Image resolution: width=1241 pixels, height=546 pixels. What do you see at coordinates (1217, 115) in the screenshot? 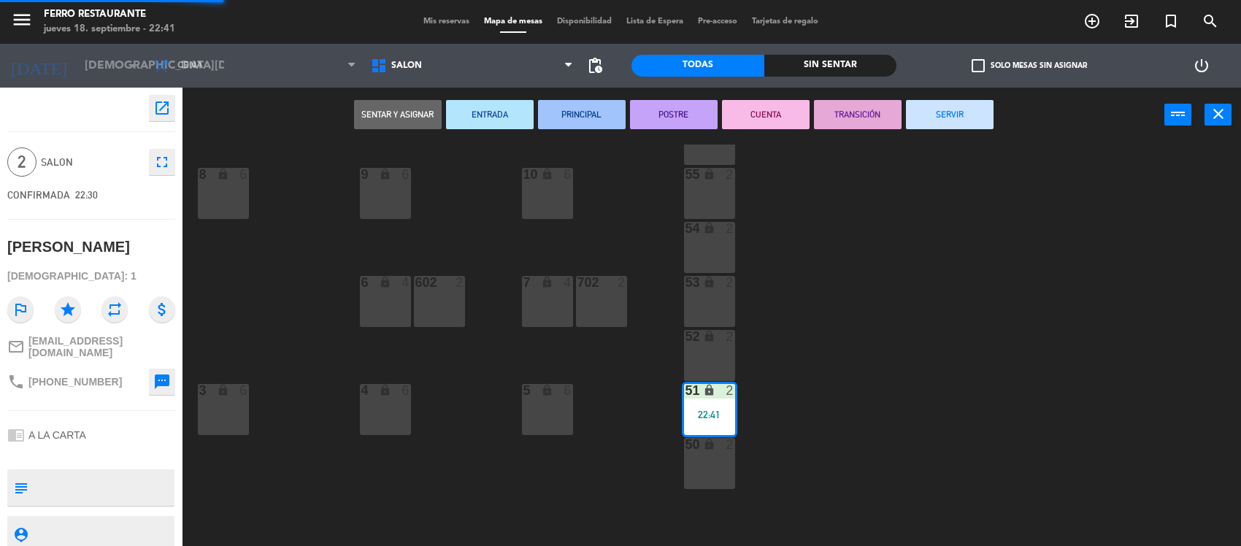
I see `button: close` at bounding box center [1217, 115].